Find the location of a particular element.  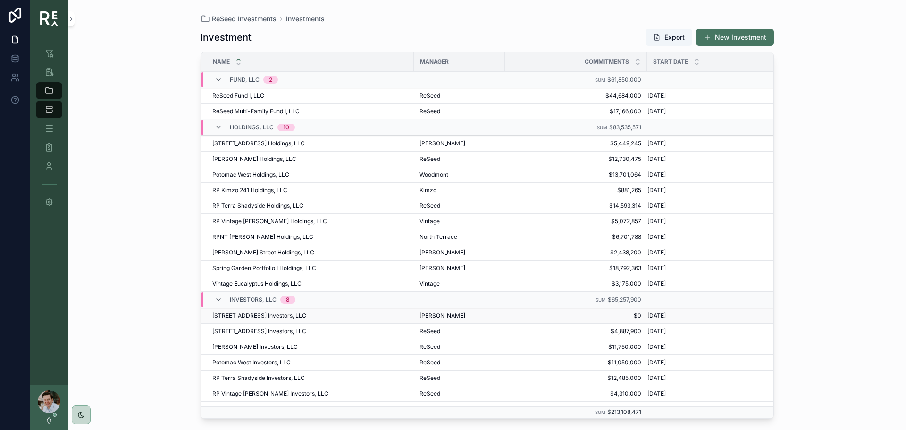

span: $18,792,363 is located at coordinates (575, 268).